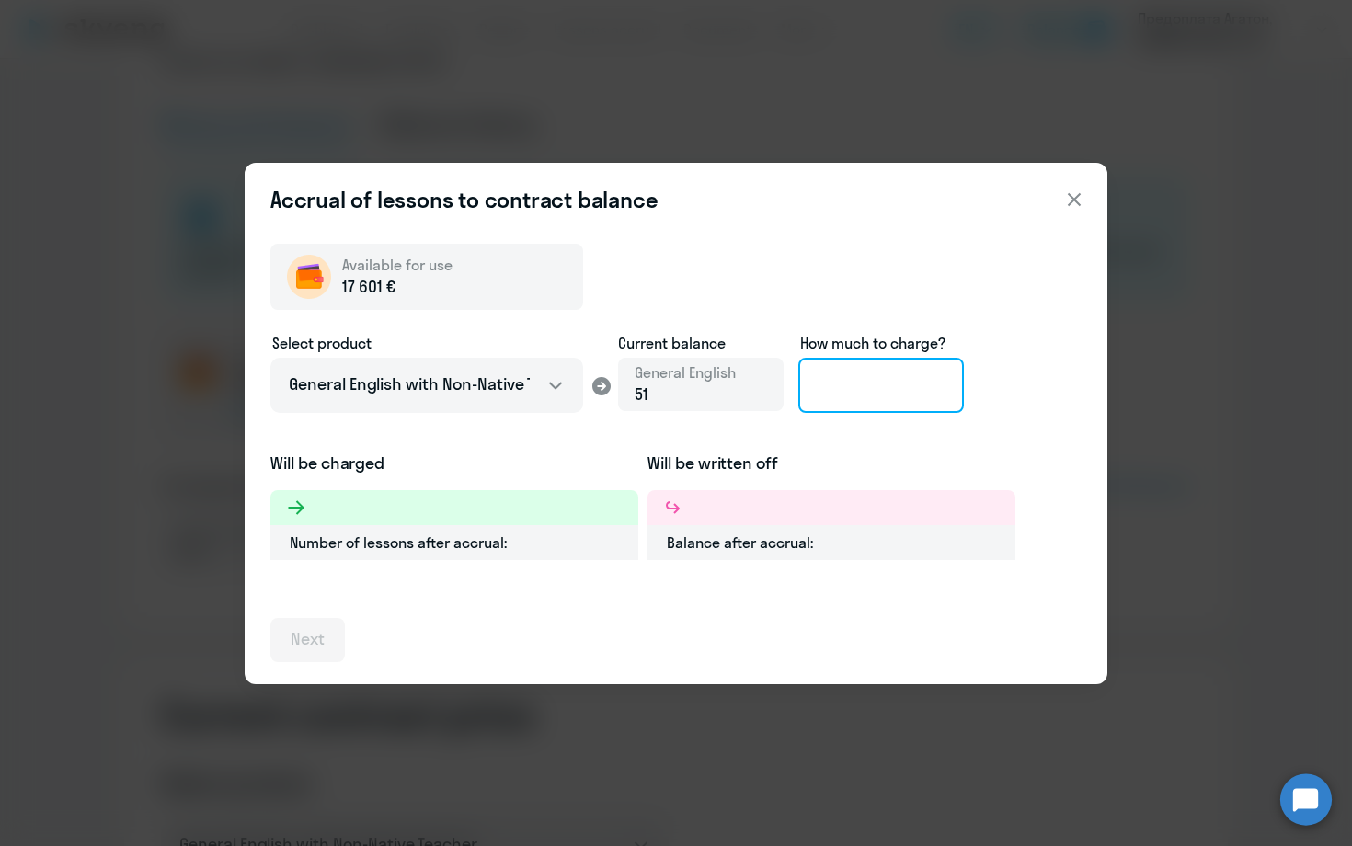 Image resolution: width=1352 pixels, height=846 pixels. Describe the element at coordinates (454, 463) in the screenshot. I see `h5: Will be charged` at that location.